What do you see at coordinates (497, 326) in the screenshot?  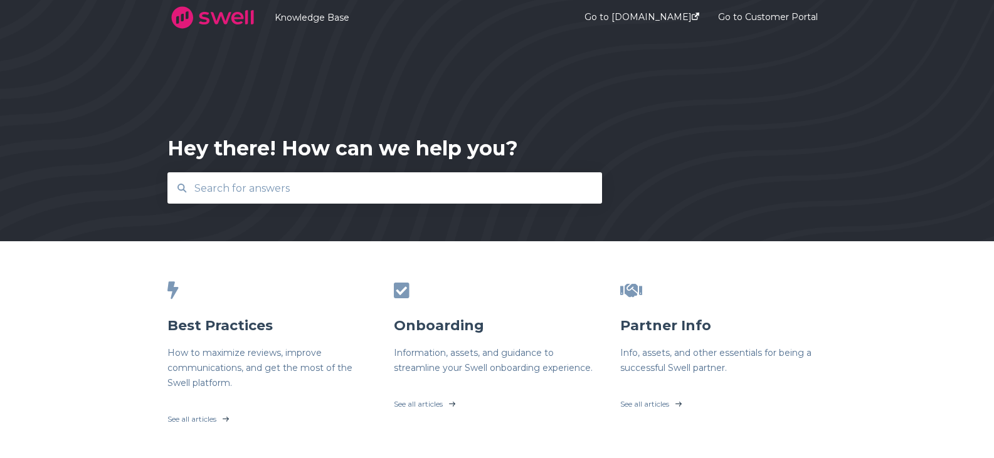 I see `h3: Onboarding` at bounding box center [497, 326].